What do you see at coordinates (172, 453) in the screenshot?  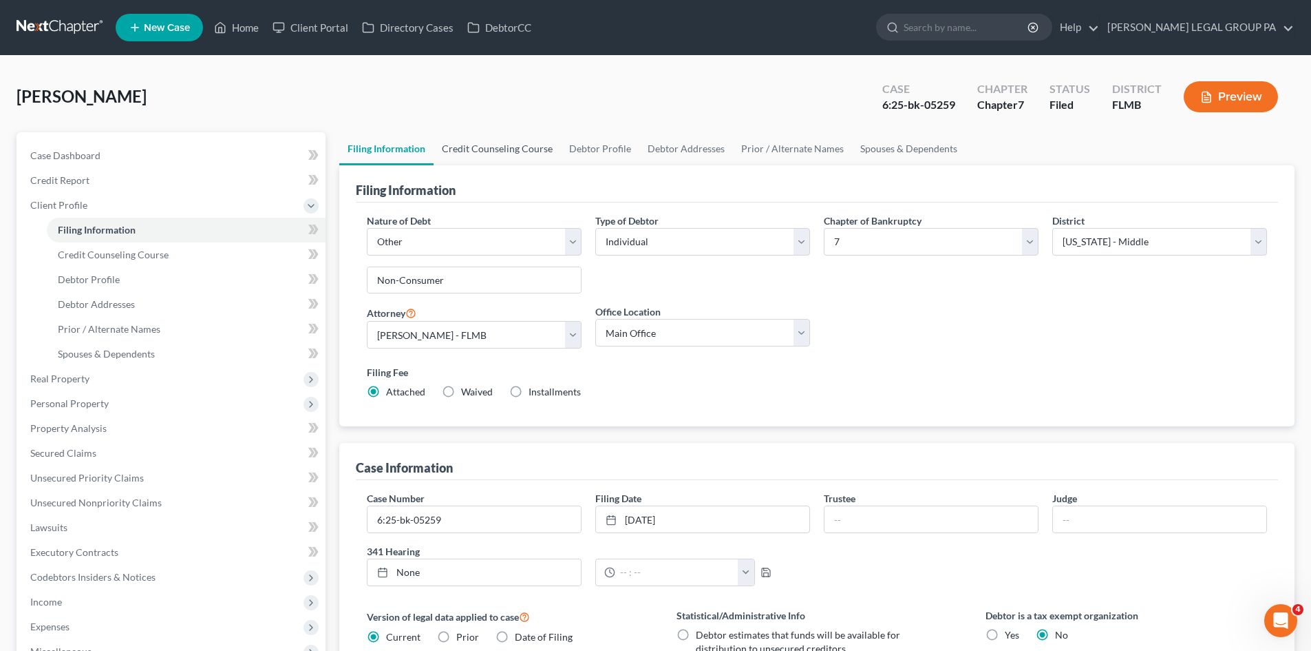 I see `a: Secured Claims` at bounding box center [172, 453].